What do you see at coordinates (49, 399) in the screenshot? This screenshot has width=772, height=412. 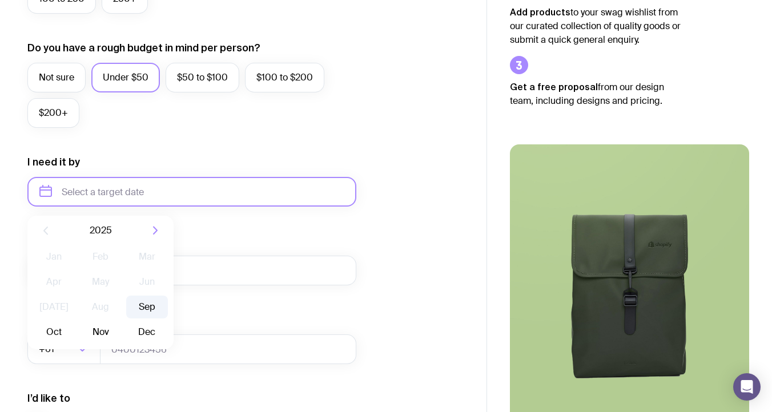 I see `label: I’d like to` at bounding box center [49, 399].